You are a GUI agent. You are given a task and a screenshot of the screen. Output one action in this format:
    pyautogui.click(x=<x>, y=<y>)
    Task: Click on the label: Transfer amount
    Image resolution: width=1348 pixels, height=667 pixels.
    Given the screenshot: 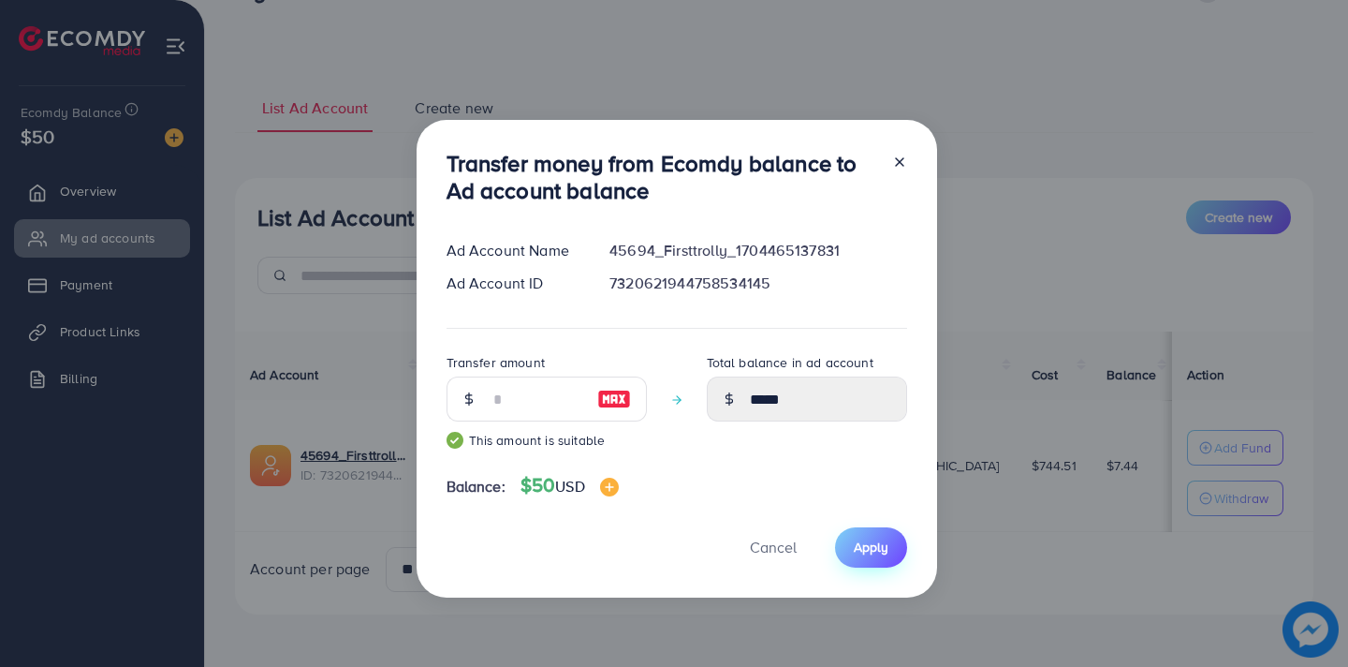 What is the action you would take?
    pyautogui.click(x=495, y=362)
    